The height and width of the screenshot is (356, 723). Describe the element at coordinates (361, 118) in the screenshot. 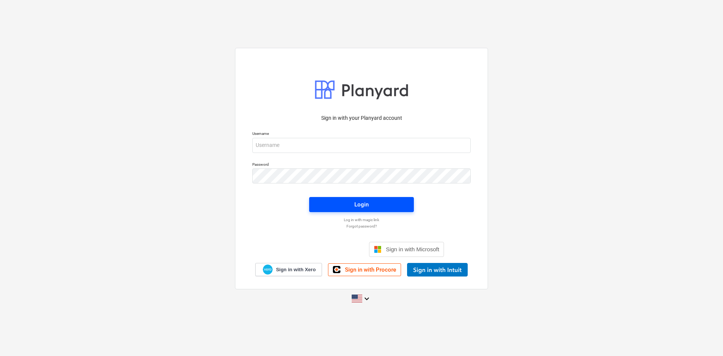

I see `p: Sign in with your Planyard account` at that location.